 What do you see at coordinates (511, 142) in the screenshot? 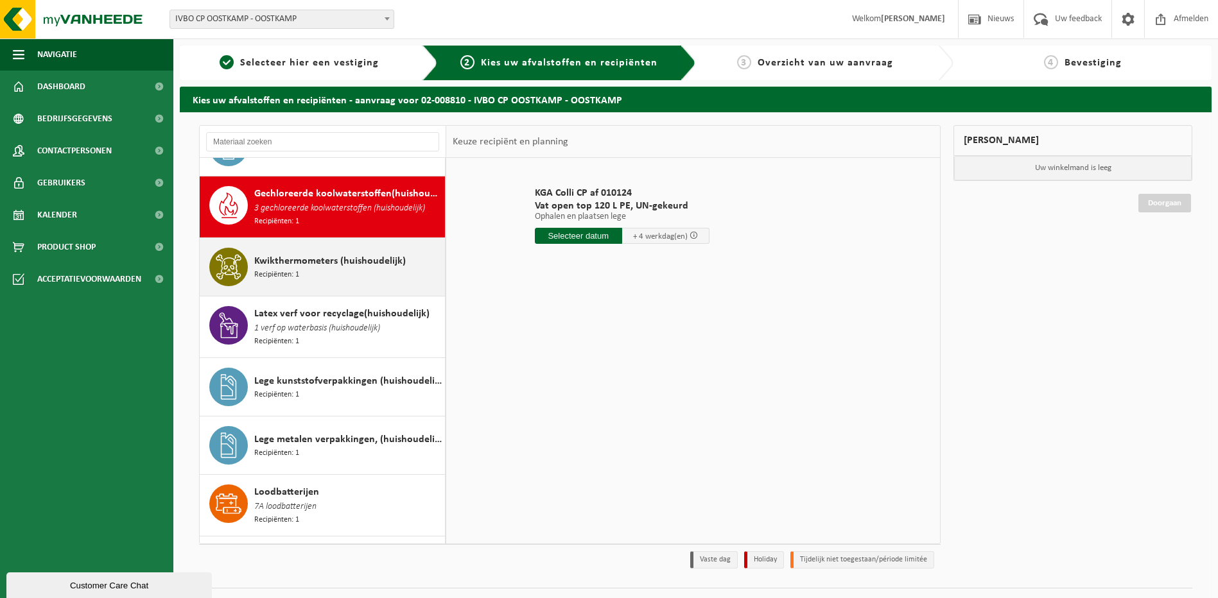
I see `div: Keuze recipiënt en planning` at bounding box center [511, 142].